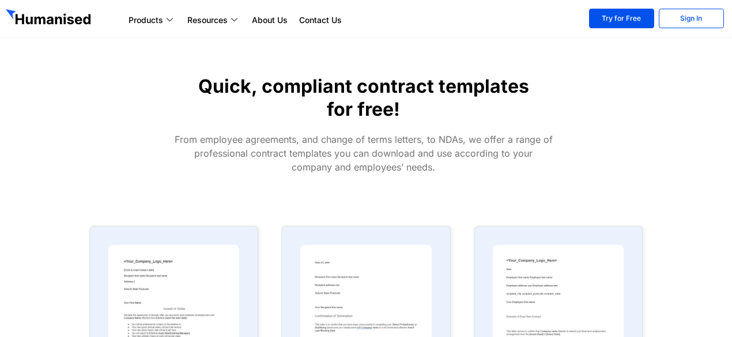 This screenshot has height=337, width=732. I want to click on a: Try for Free, so click(621, 18).